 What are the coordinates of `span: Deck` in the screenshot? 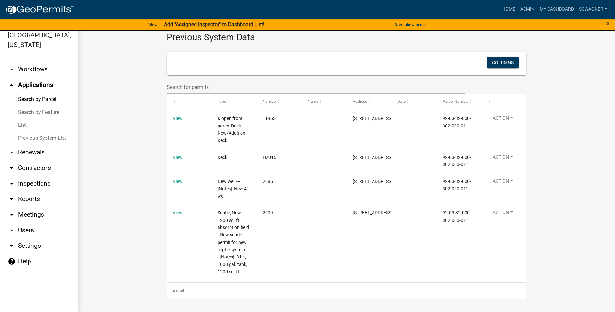 It's located at (222, 157).